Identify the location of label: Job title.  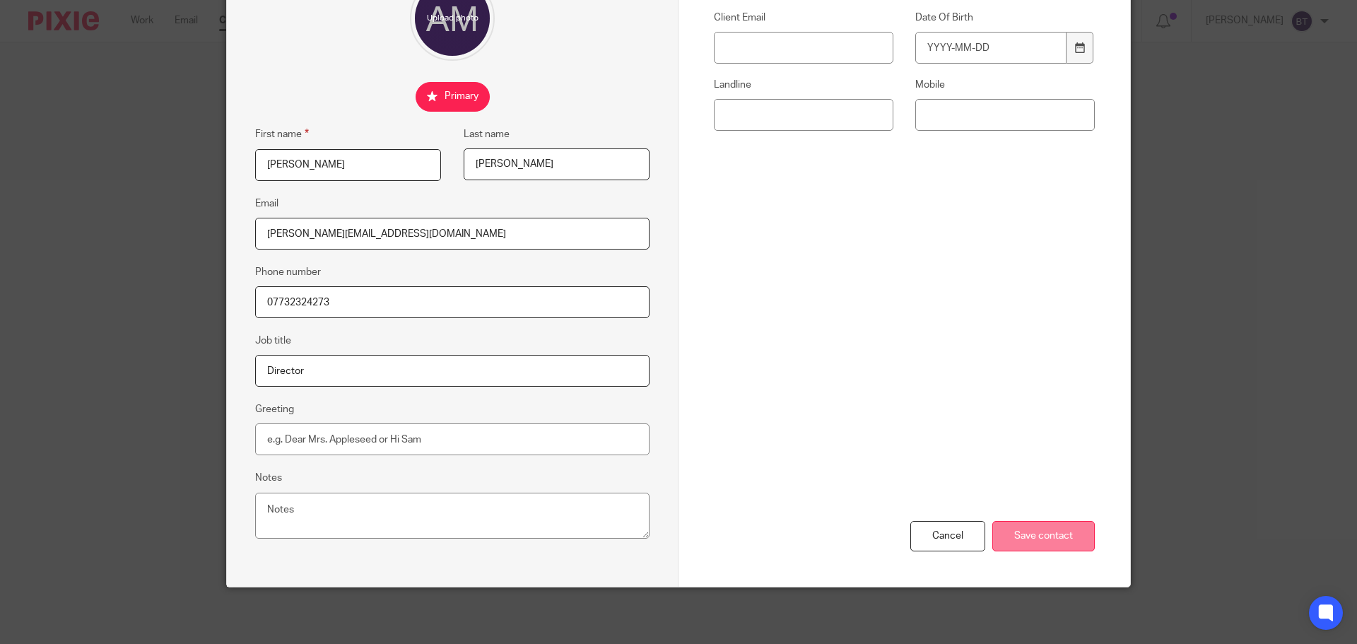
(273, 341).